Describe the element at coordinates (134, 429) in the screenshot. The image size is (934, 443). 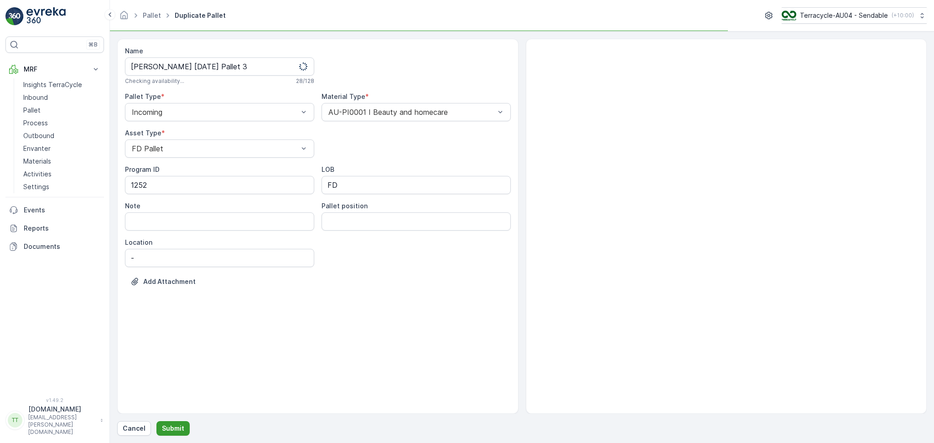
I see `p: Cancel` at that location.